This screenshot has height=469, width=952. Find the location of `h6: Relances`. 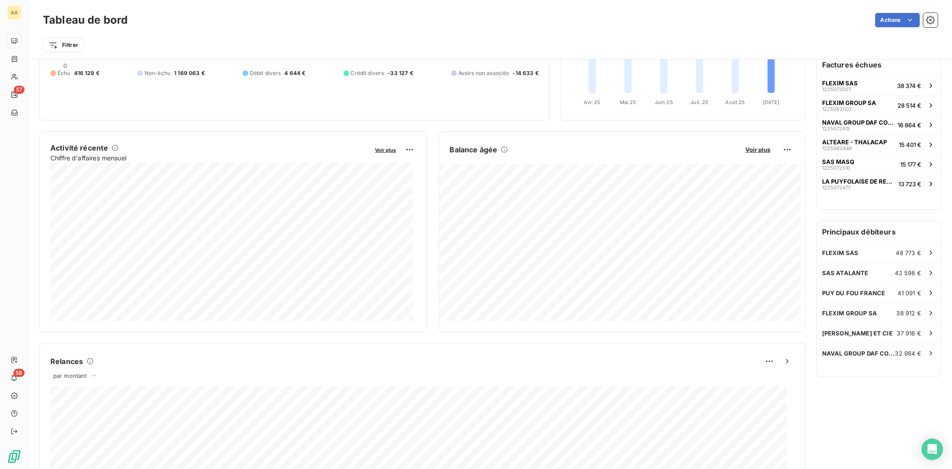

h6: Relances is located at coordinates (66, 361).